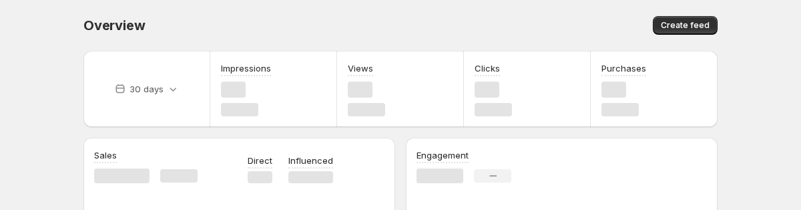  What do you see at coordinates (310, 160) in the screenshot?
I see `p: Influenced` at bounding box center [310, 160].